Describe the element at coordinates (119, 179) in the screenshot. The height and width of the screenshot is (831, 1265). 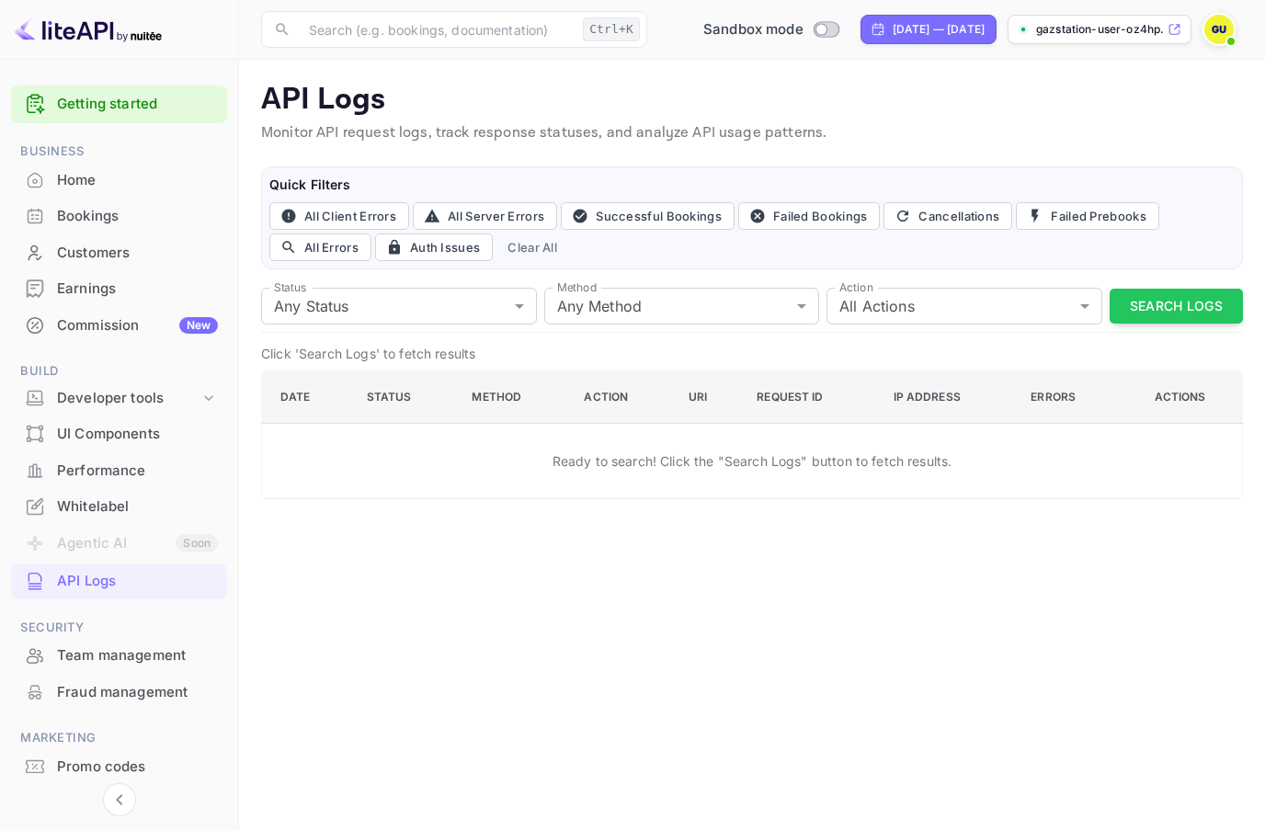
I see `a: Home` at that location.